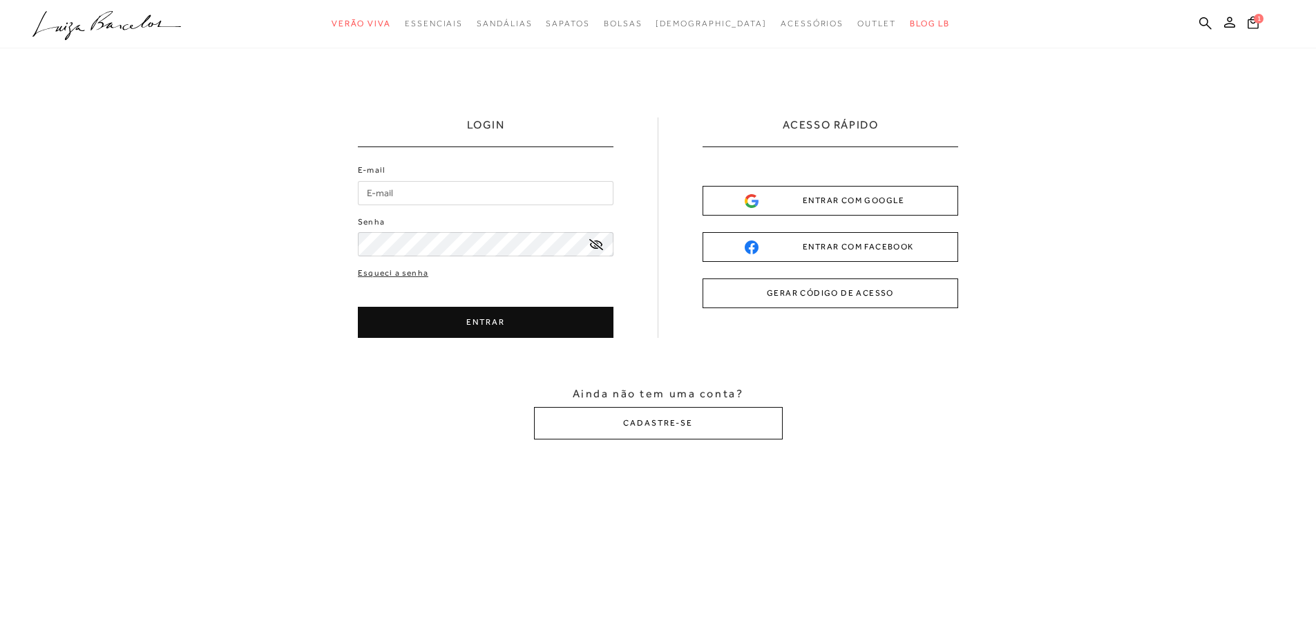  Describe the element at coordinates (831, 247) in the screenshot. I see `div: ENTRAR COM FACEBOOK` at that location.